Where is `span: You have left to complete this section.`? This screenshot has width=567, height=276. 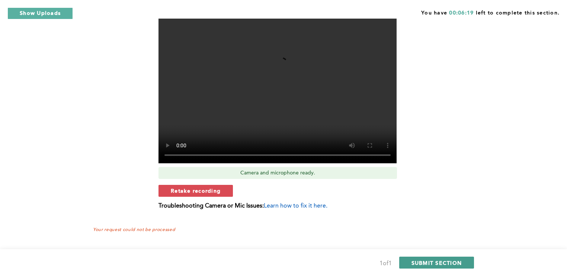
span: You have left to complete this section. is located at coordinates (490, 12).